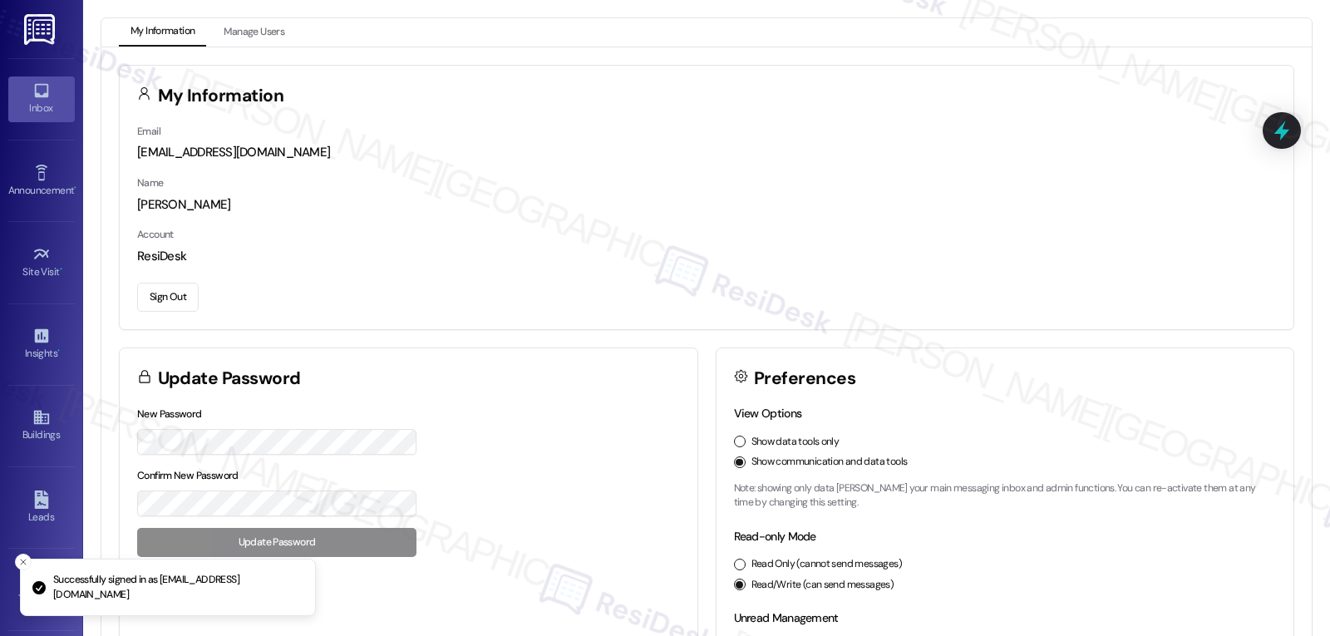  I want to click on label: Read/Write (can send messages), so click(823, 585).